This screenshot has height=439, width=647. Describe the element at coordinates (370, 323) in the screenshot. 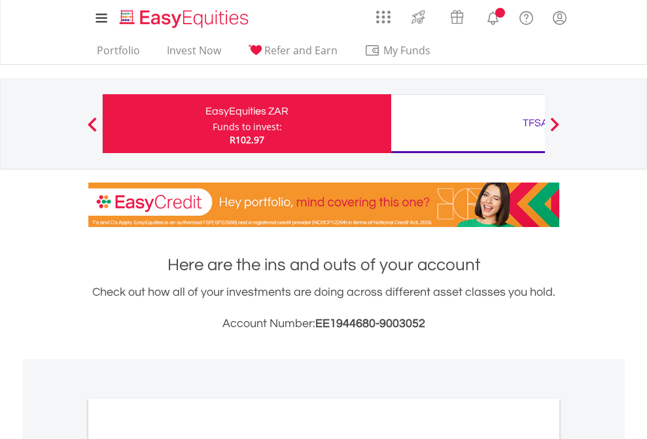

I see `span: EE1944680-9003052` at that location.